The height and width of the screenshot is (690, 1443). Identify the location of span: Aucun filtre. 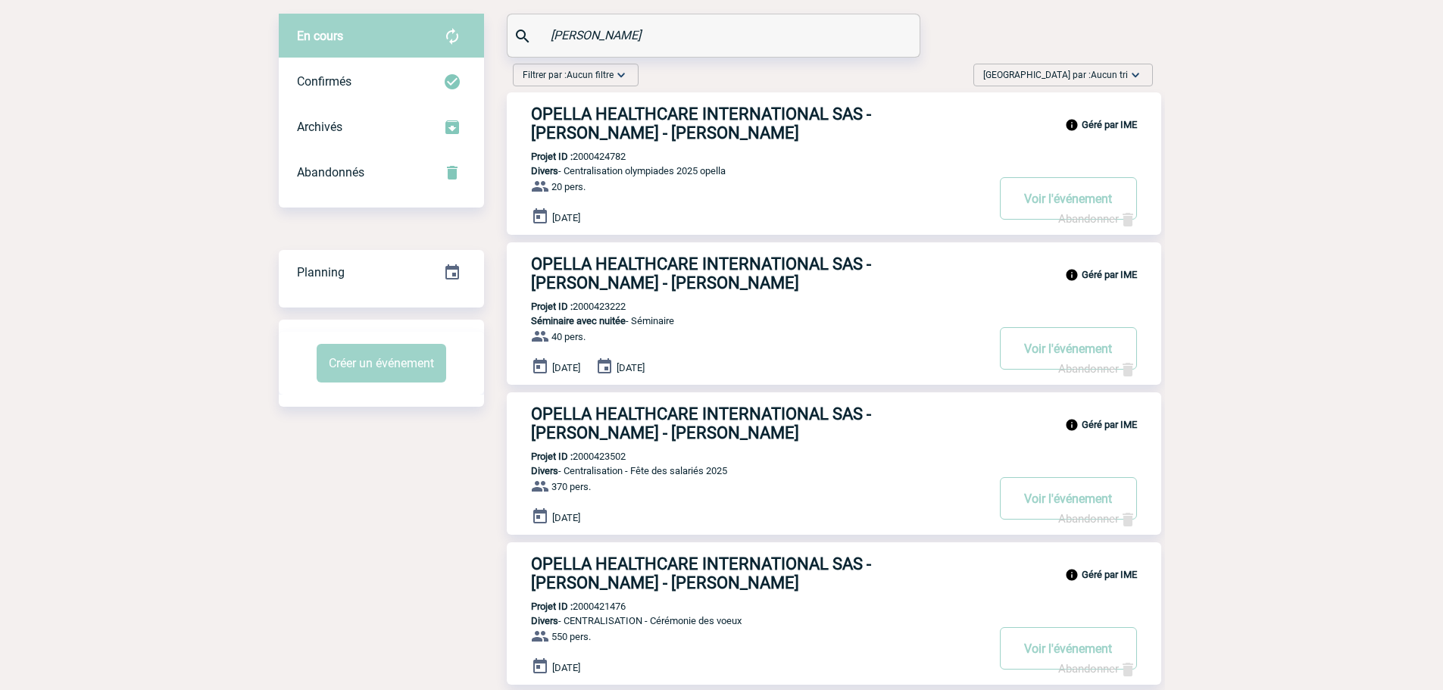
(590, 75).